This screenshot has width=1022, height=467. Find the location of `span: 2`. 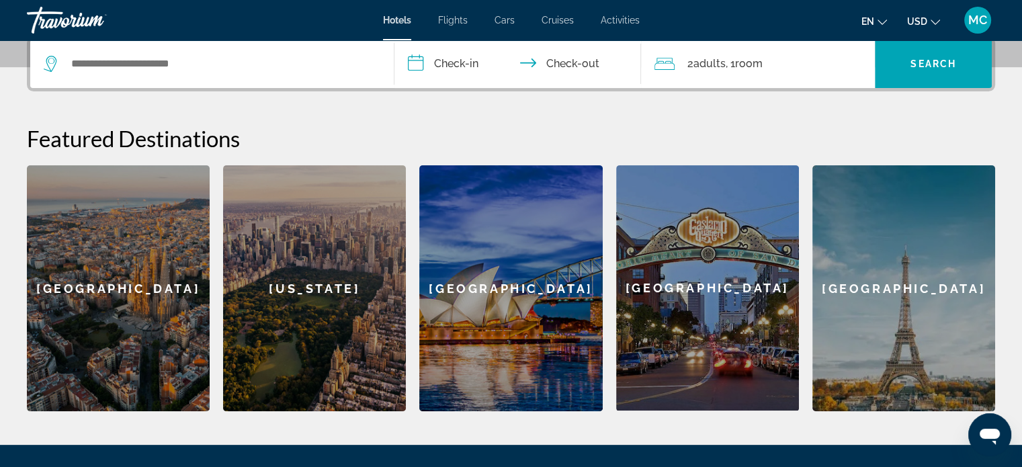

span: 2 is located at coordinates (706, 64).